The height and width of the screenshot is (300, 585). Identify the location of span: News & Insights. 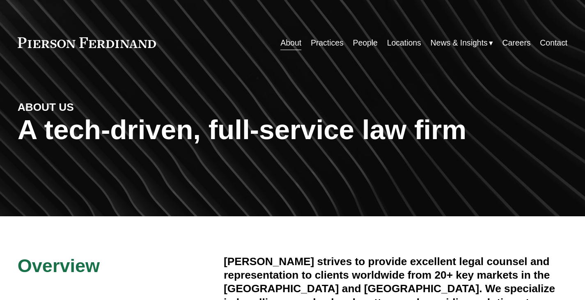
(459, 43).